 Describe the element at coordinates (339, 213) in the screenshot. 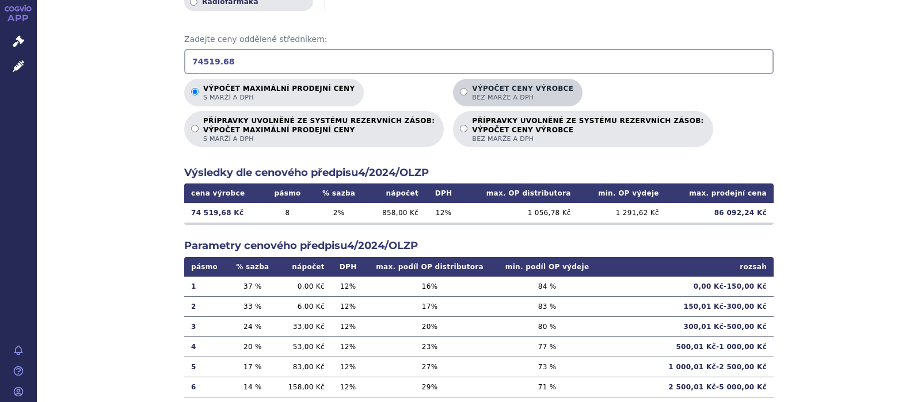

I see `td: 2 %` at that location.